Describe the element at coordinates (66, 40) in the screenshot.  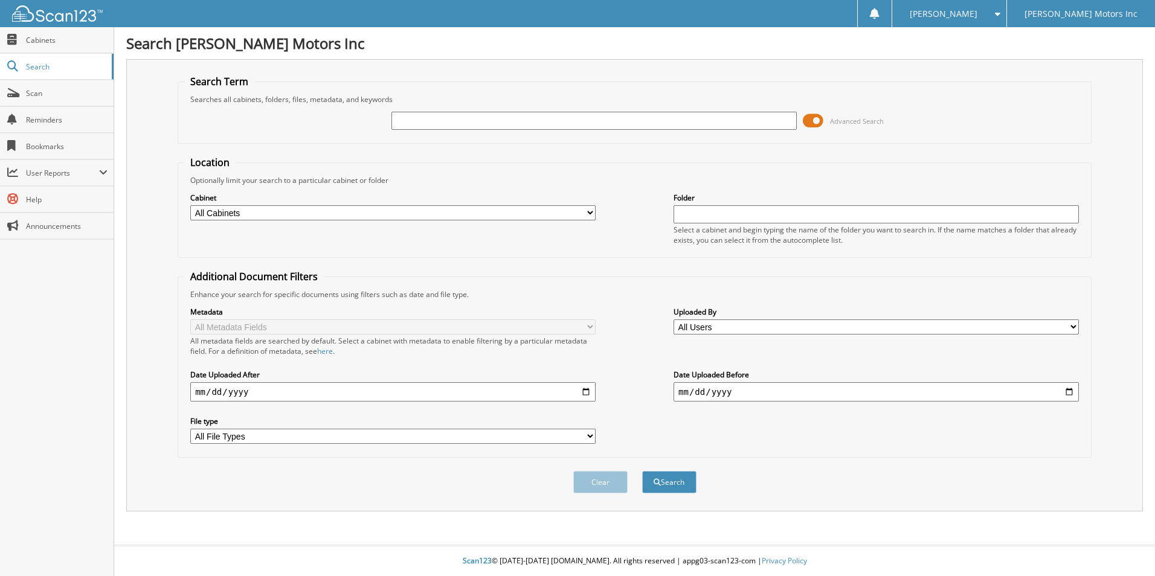
I see `span: Cabinets` at that location.